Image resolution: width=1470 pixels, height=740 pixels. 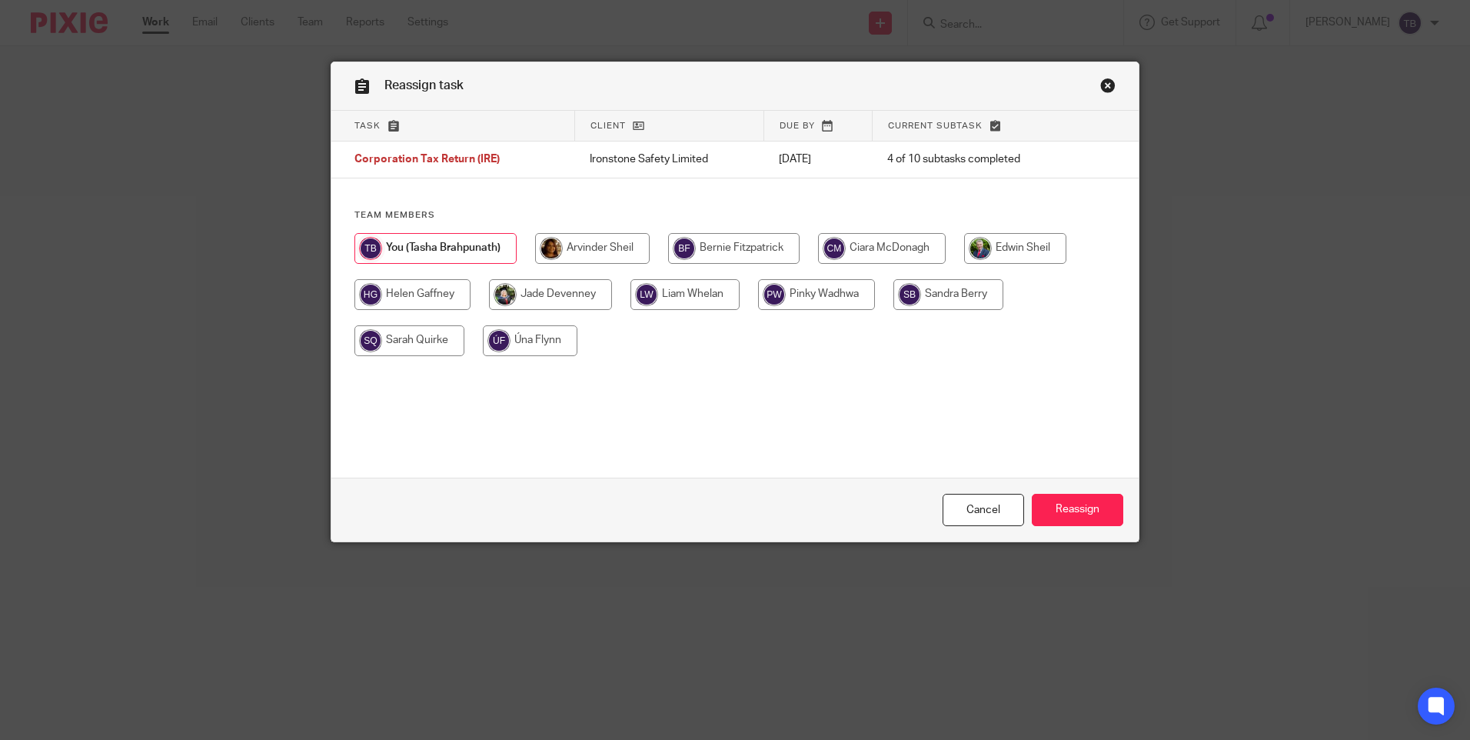 What do you see at coordinates (368, 125) in the screenshot?
I see `span: Task` at bounding box center [368, 125].